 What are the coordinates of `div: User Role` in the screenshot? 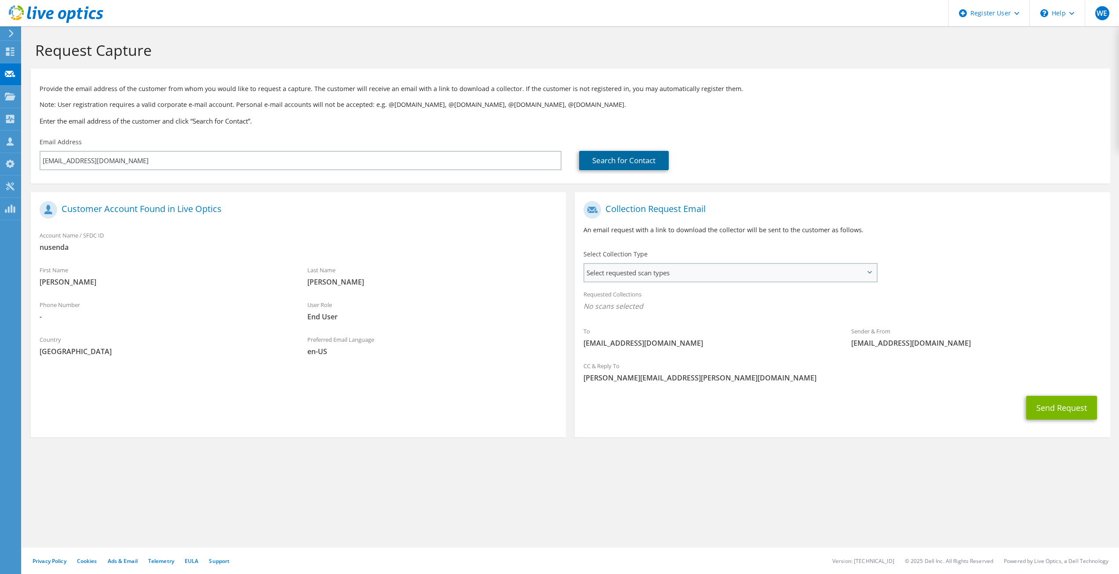 It's located at (432, 311).